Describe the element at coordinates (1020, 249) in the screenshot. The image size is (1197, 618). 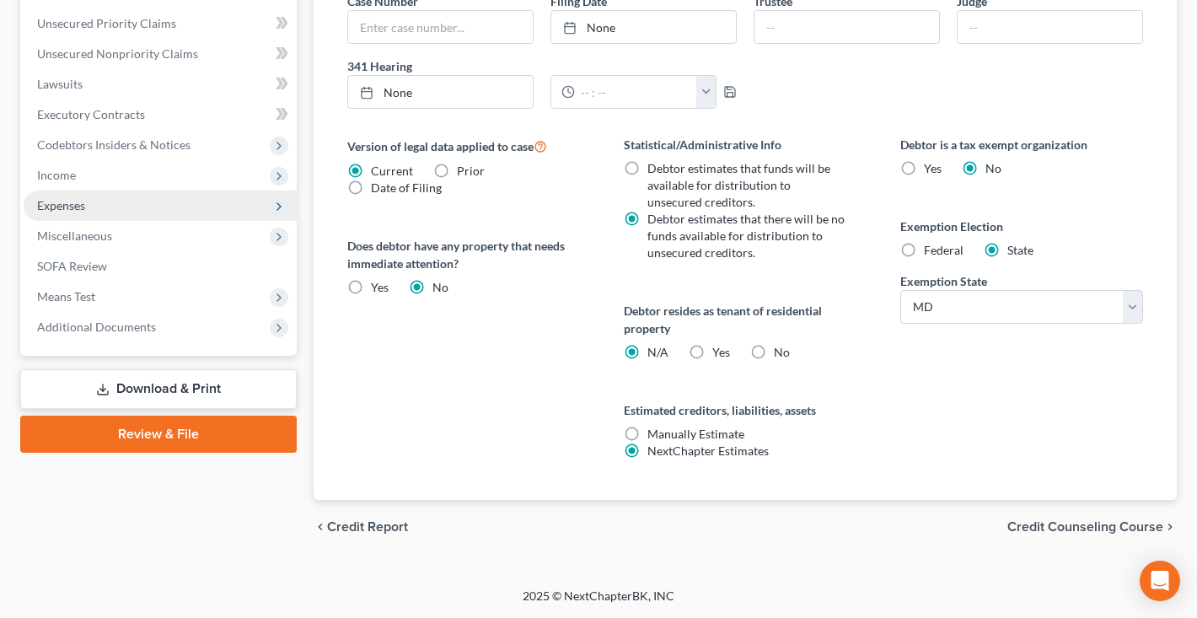
I see `span: State` at that location.